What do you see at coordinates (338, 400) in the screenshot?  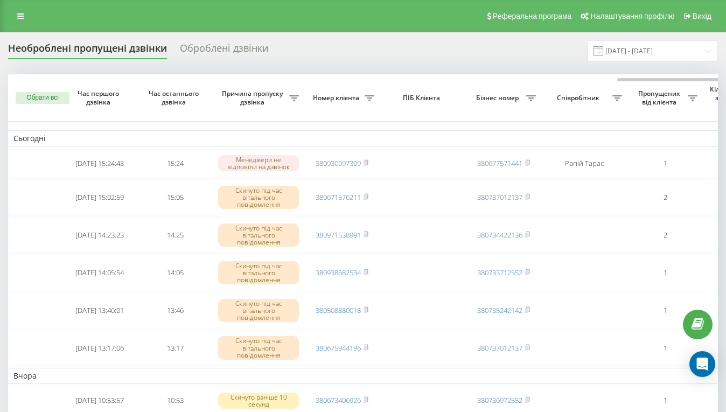 I see `a: 380673406926` at bounding box center [338, 400].